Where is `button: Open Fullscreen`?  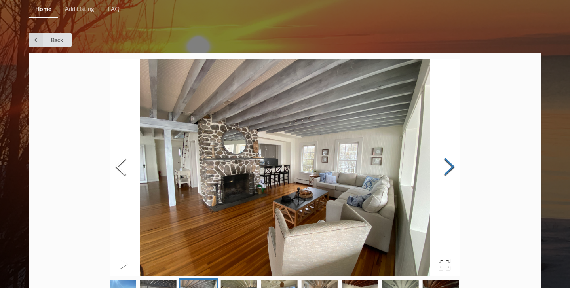 button: Open Fullscreen is located at coordinates (445, 265).